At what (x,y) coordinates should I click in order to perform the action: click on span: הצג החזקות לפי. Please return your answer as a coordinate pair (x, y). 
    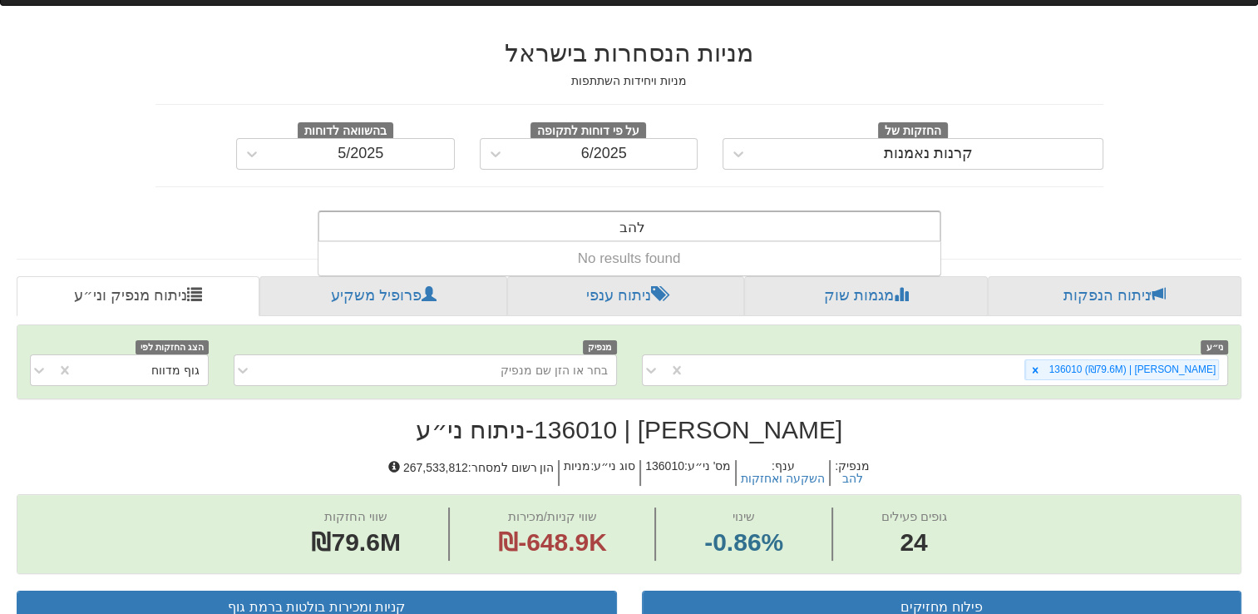
    Looking at the image, I should click on (172, 347).